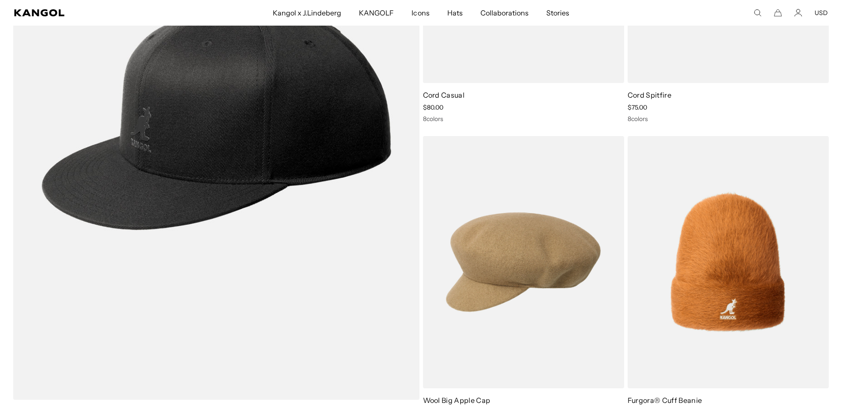 This screenshot has height=406, width=842. I want to click on span: $80.00, so click(433, 107).